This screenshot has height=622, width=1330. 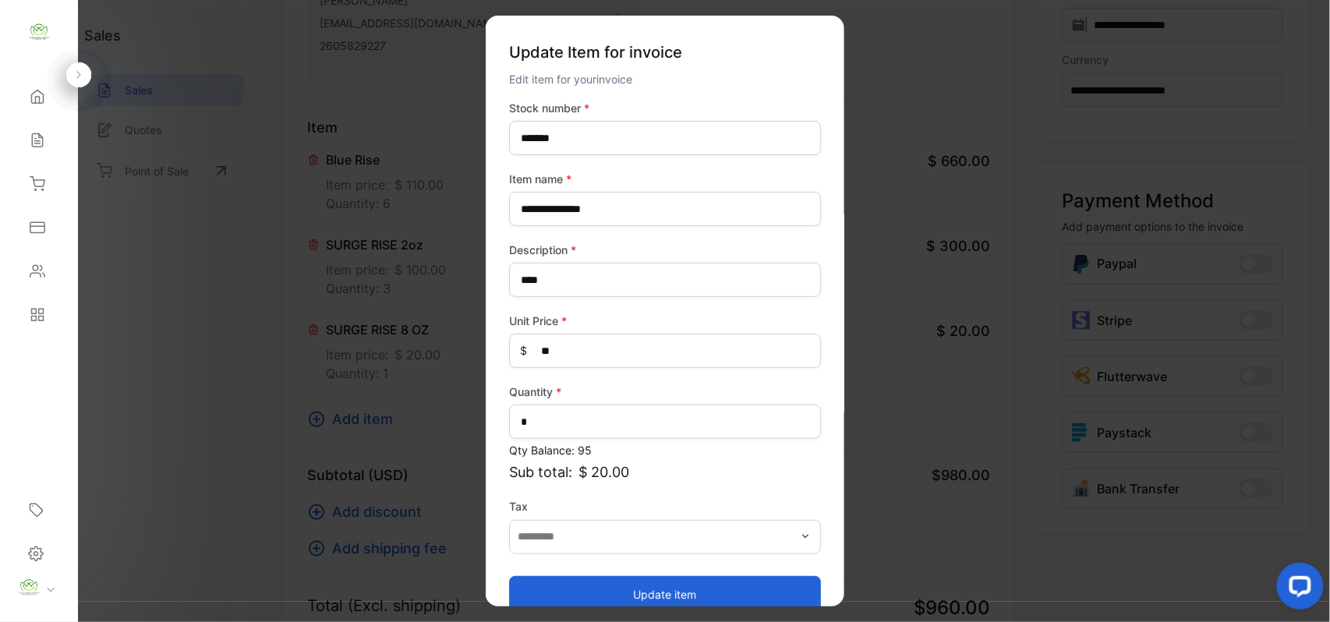 I want to click on label: Stock number, so click(x=665, y=108).